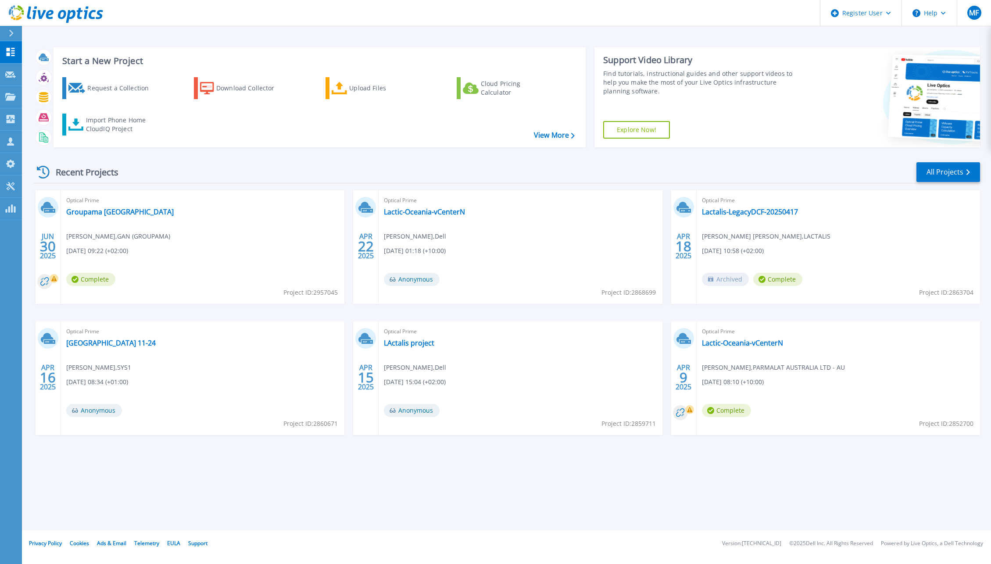 The width and height of the screenshot is (991, 564). What do you see at coordinates (947, 293) in the screenshot?
I see `span: Project ID: 2863704` at bounding box center [947, 293].